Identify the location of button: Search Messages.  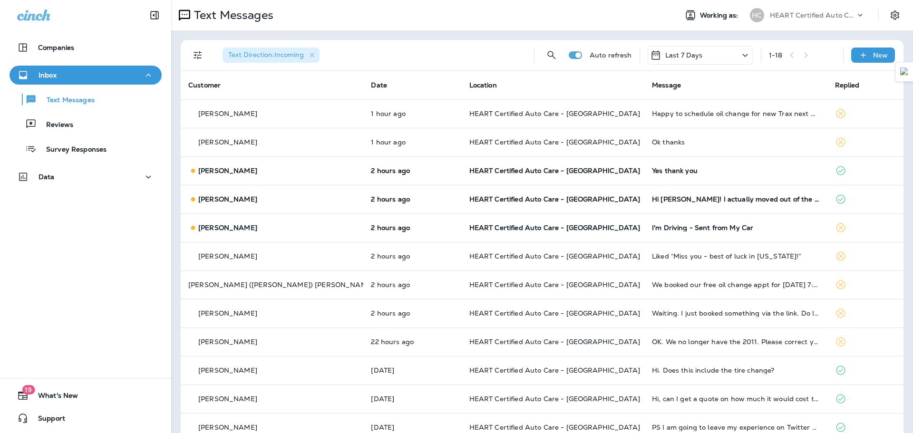
(552, 55).